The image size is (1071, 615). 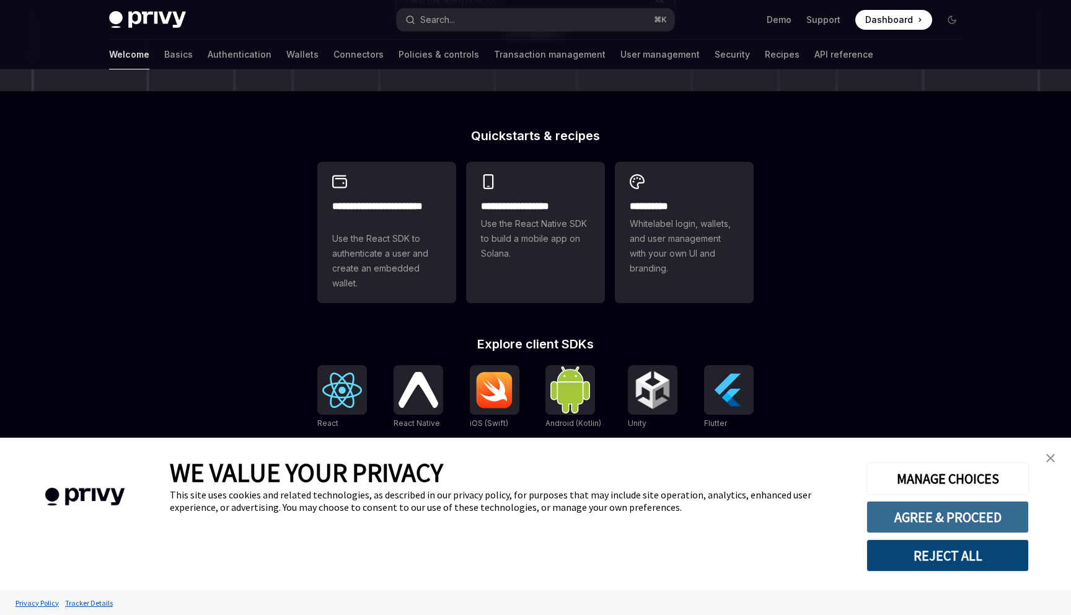 What do you see at coordinates (85, 497) in the screenshot?
I see `img: company logo` at bounding box center [85, 497].